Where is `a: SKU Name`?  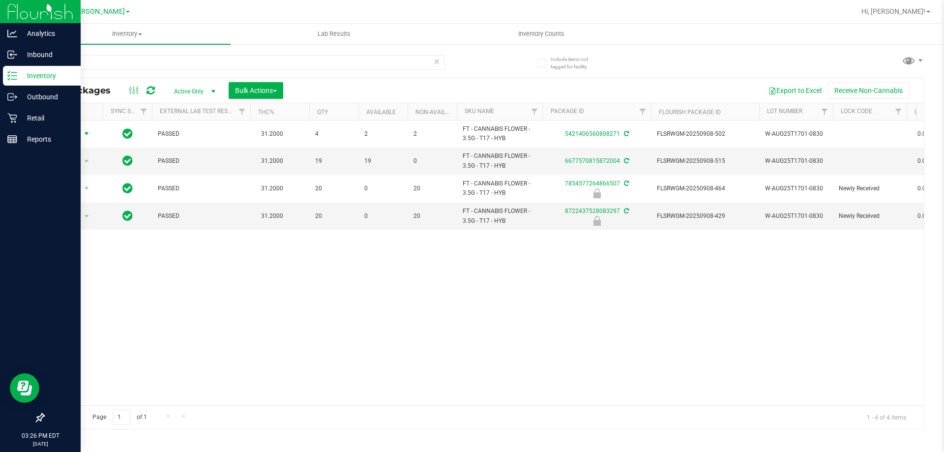
a: SKU Name is located at coordinates (480, 111).